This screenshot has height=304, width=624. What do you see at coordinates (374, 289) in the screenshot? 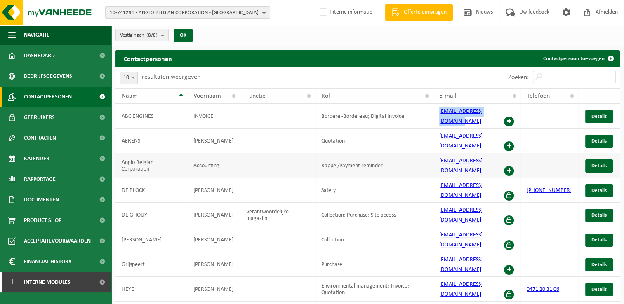
I see `td: Environmental management; Invoice; Quotation` at bounding box center [374, 289].